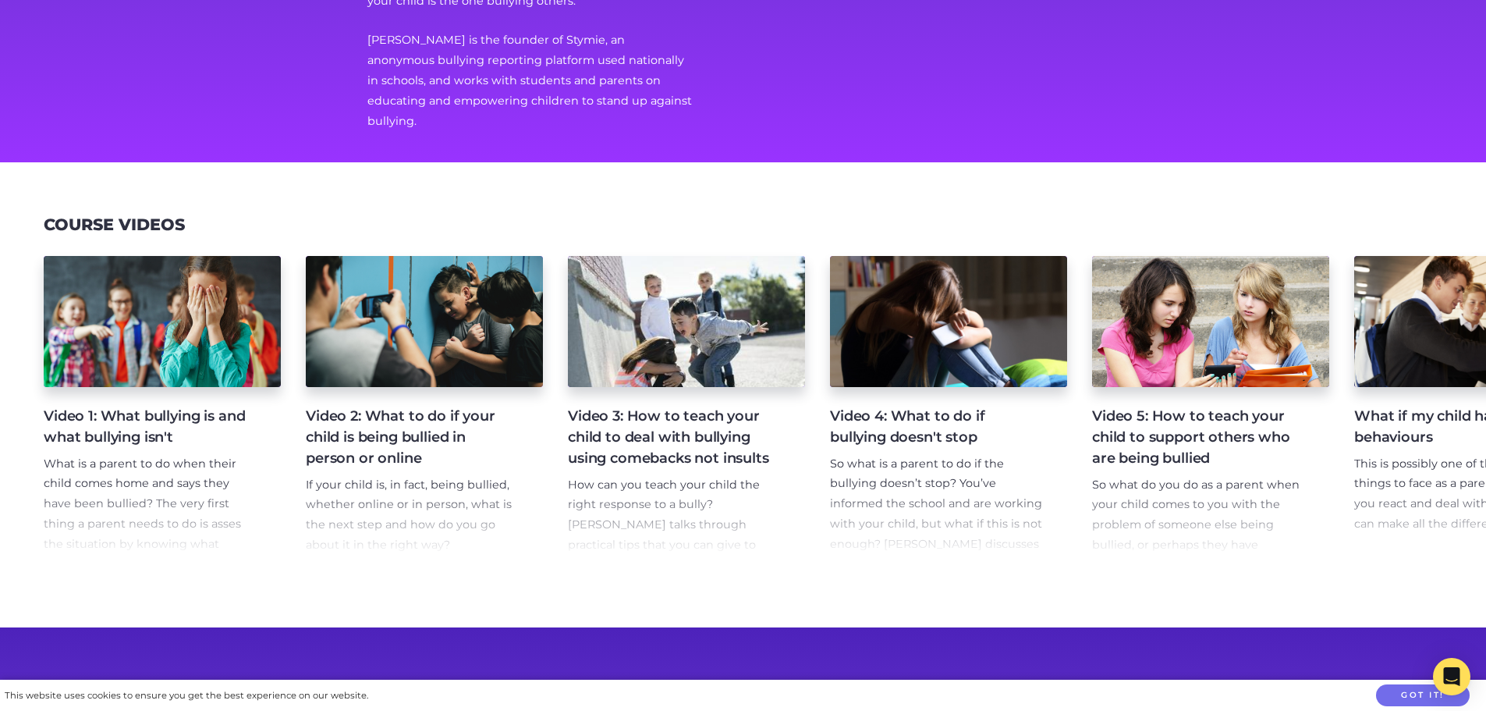 This screenshot has width=1486, height=711. Describe the element at coordinates (412, 516) in the screenshot. I see `p: If your child is, in fact, being bullied, whether online or in person, what is the next step and ...` at that location.